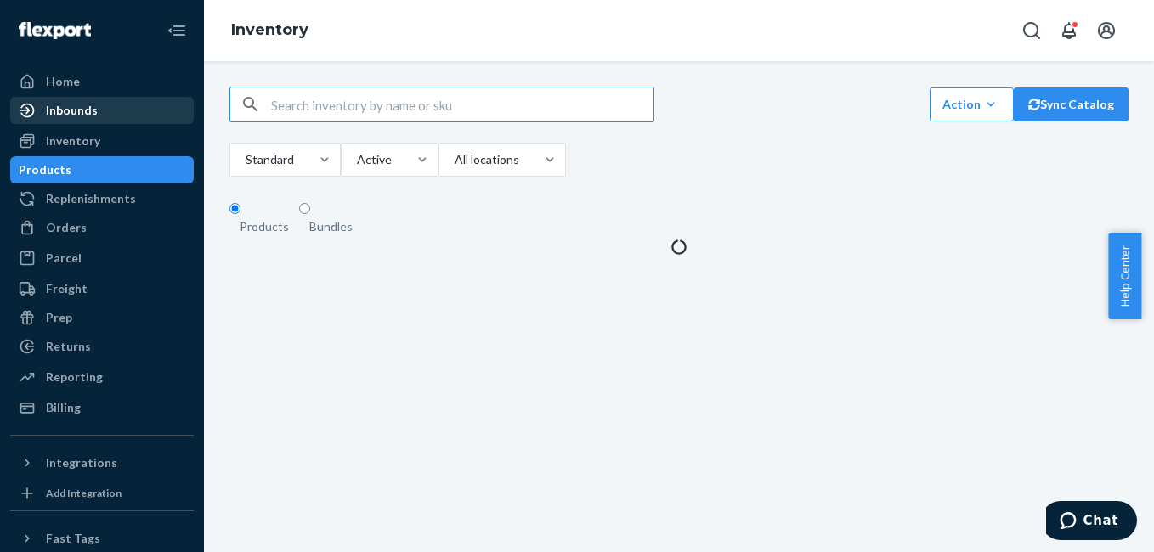  Describe the element at coordinates (102, 347) in the screenshot. I see `a: Returns` at that location.